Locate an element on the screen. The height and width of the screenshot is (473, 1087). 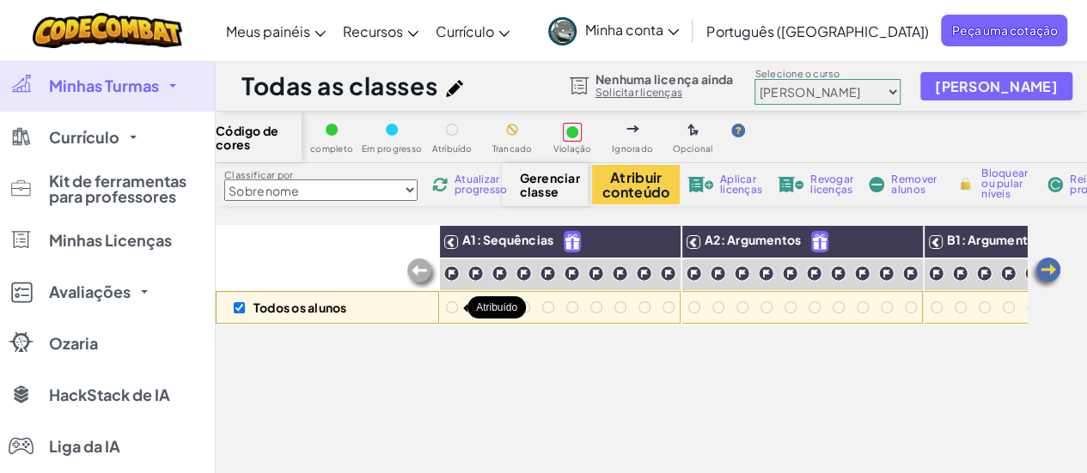
font: Peça uma cotação is located at coordinates (1003, 30).